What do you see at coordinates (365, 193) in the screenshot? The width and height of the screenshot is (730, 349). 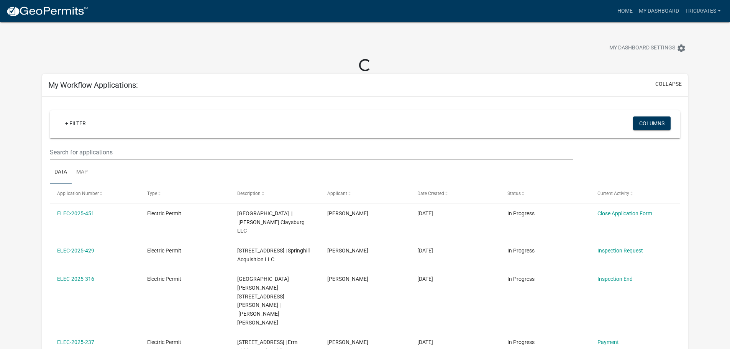 I see `datatable-header-cell: Applicant` at bounding box center [365, 193].